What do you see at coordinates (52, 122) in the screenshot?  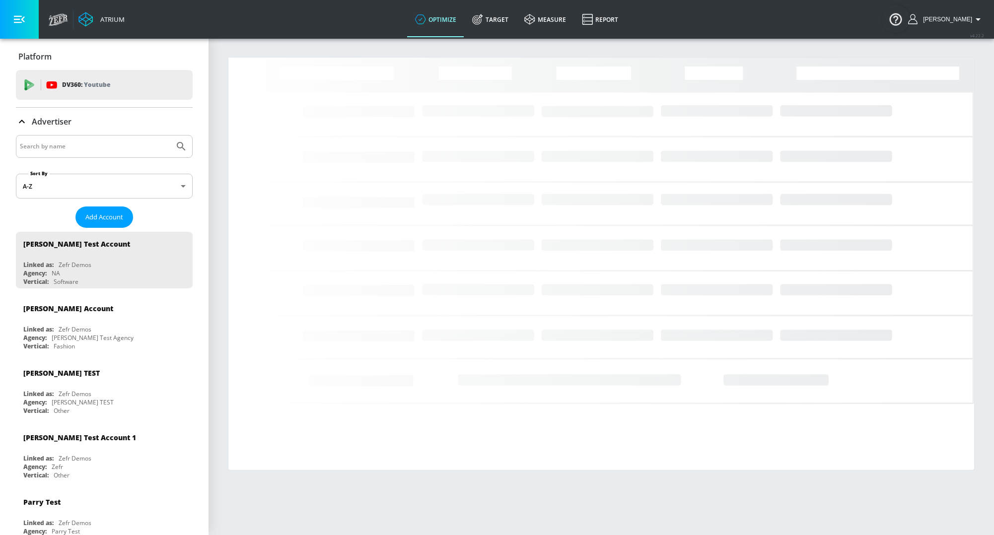 I see `p: Advertiser` at bounding box center [52, 122].